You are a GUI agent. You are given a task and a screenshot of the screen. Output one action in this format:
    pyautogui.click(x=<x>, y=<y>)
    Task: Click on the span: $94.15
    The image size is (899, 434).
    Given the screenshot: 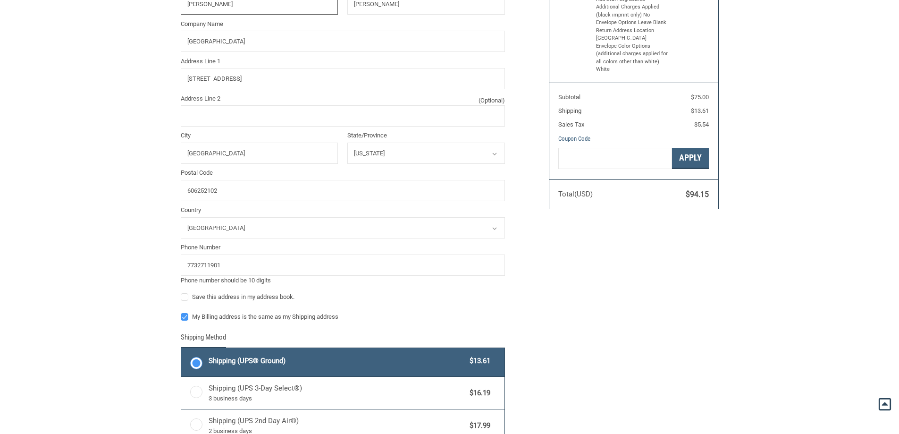 What is the action you would take?
    pyautogui.click(x=697, y=194)
    